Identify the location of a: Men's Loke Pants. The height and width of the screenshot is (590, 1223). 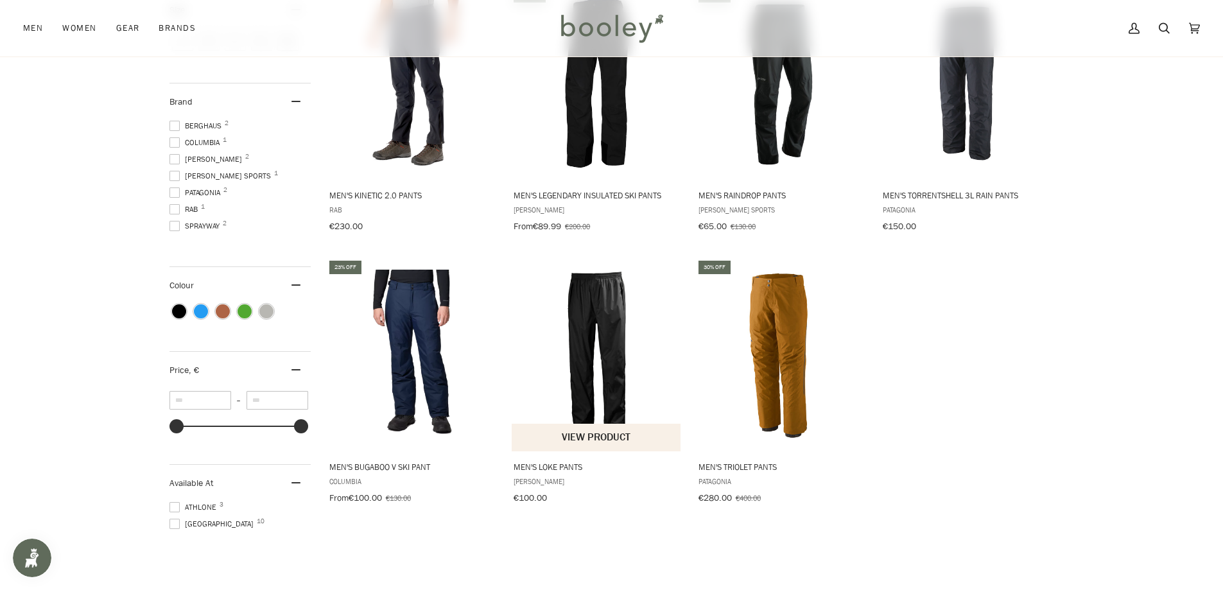
(596, 383).